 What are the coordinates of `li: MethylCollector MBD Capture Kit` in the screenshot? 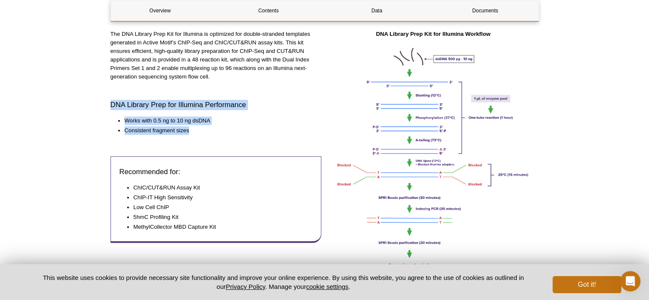 It's located at (219, 227).